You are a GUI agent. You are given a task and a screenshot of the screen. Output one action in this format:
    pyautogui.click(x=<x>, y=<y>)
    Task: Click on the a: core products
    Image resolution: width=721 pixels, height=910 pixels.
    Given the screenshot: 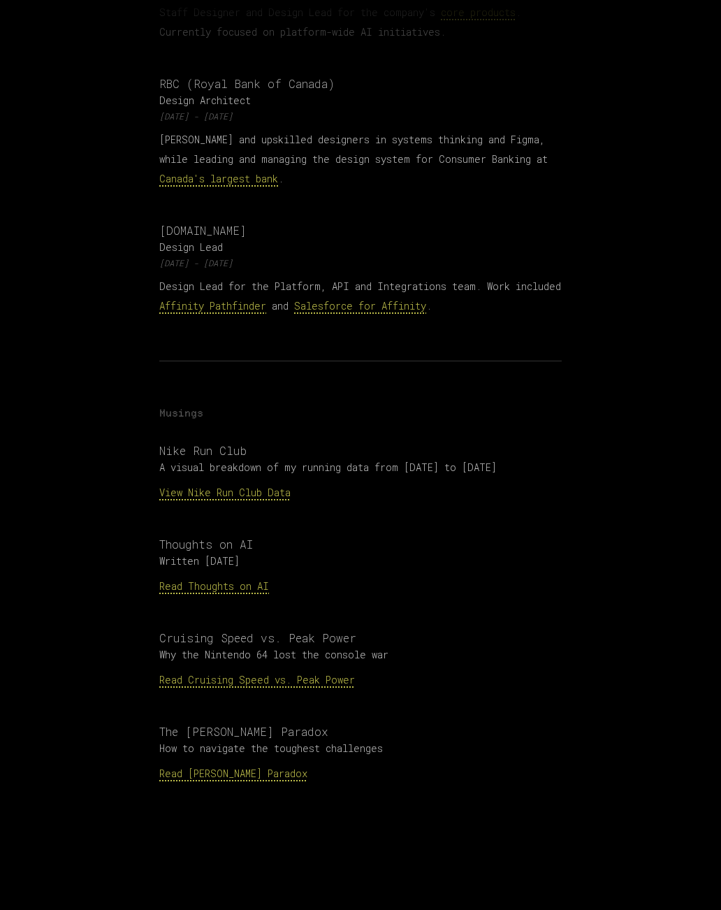 What is the action you would take?
    pyautogui.click(x=478, y=12)
    